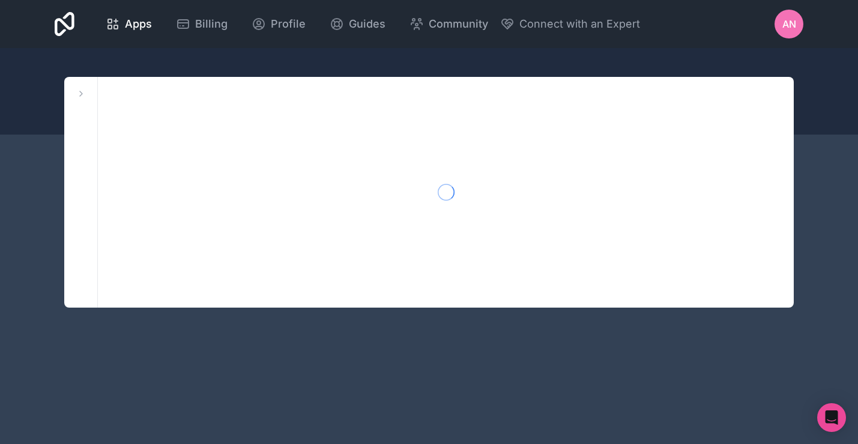 The width and height of the screenshot is (858, 444). I want to click on a: Community, so click(449, 24).